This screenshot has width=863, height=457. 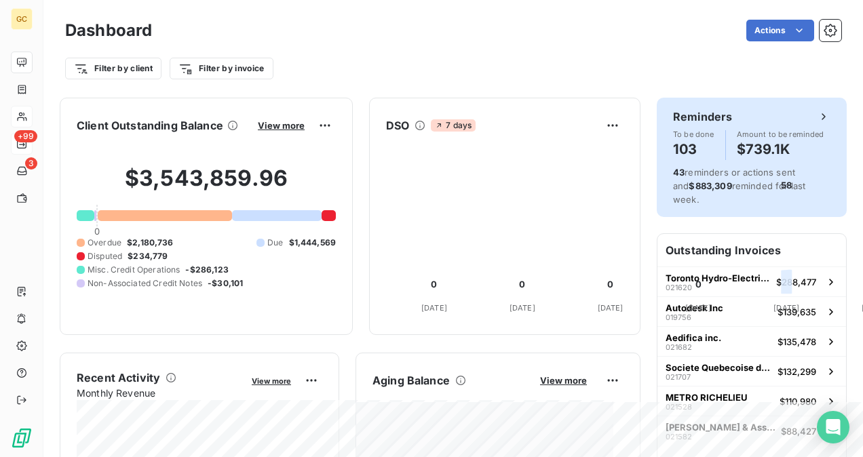 What do you see at coordinates (398, 126) in the screenshot?
I see `h6: DSO` at bounding box center [398, 126].